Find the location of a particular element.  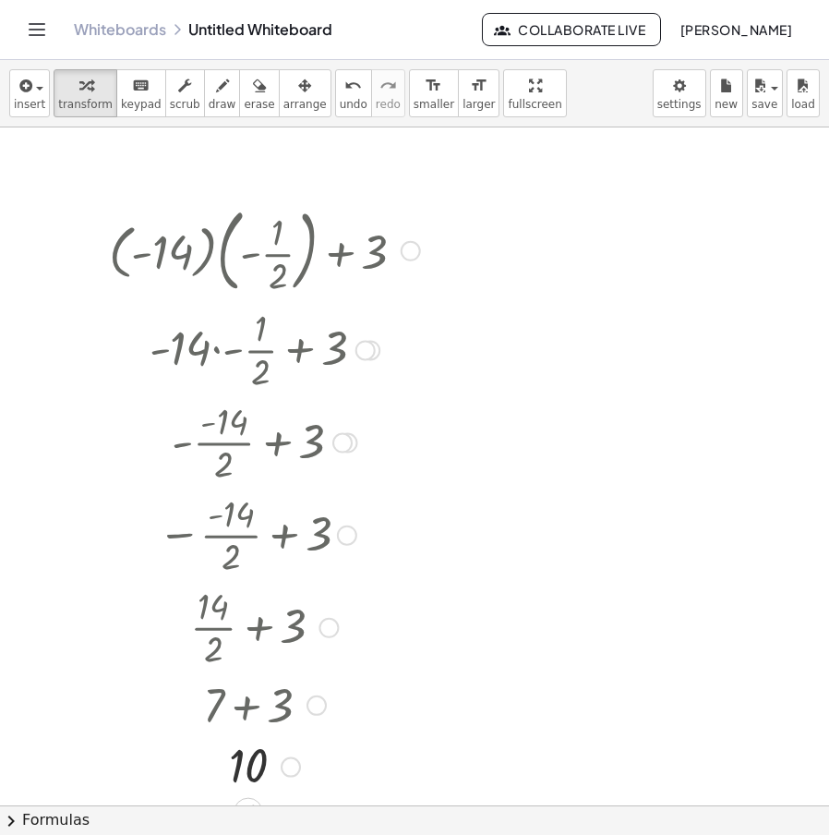

button: draw is located at coordinates (223, 93).